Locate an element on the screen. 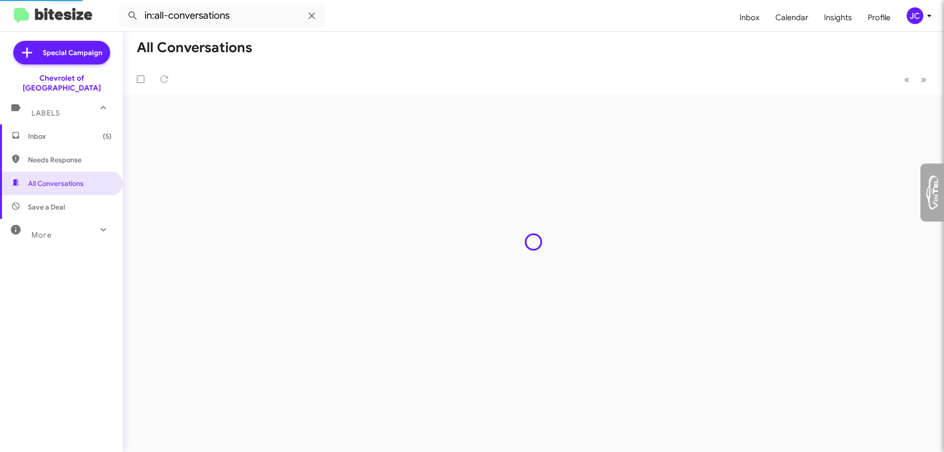 The height and width of the screenshot is (452, 944). span: Save a Deal is located at coordinates (46, 207).